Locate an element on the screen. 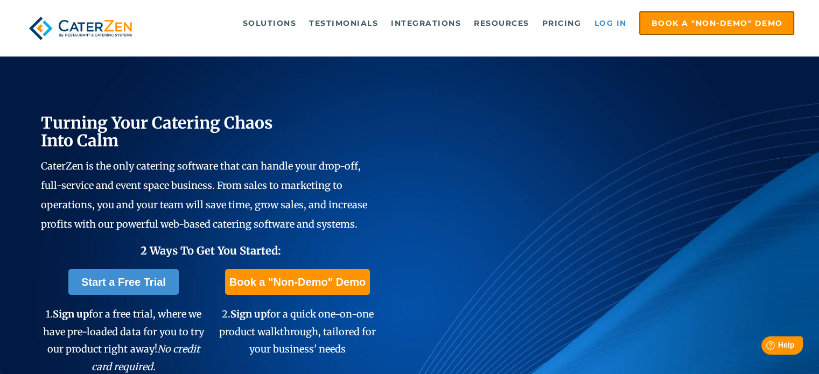 This screenshot has width=819, height=374. span: Turning Your Catering Chaos Into Calm is located at coordinates (157, 131).